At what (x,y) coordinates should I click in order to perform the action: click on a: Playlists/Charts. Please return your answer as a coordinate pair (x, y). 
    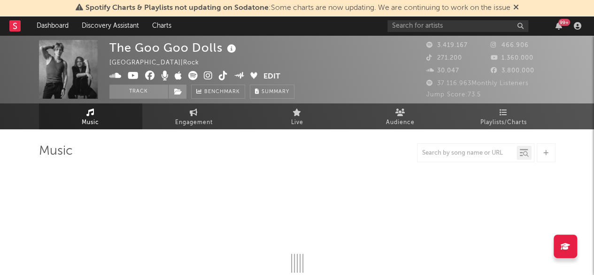
    Looking at the image, I should click on (504, 116).